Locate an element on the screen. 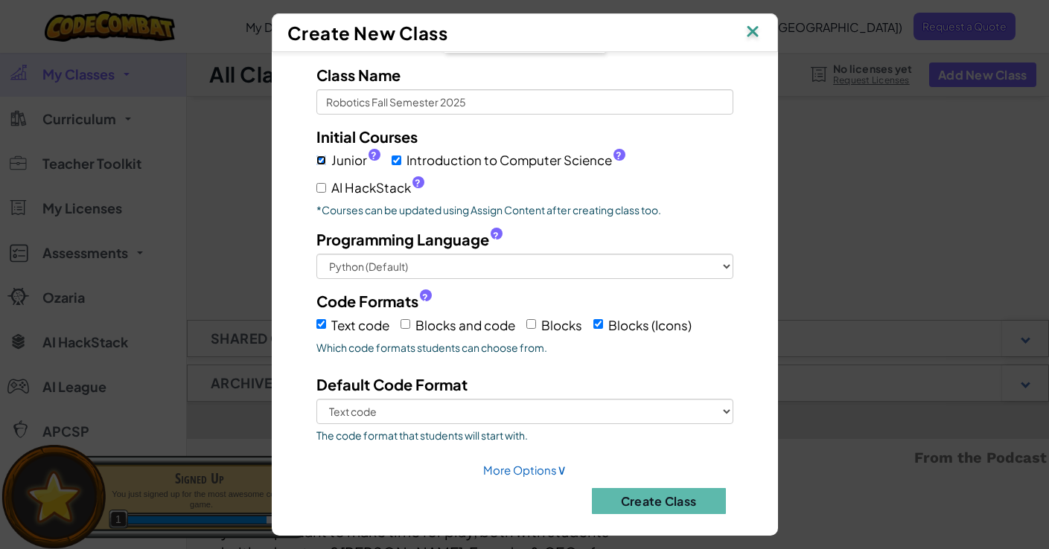  span: Code Formats is located at coordinates (367, 301).